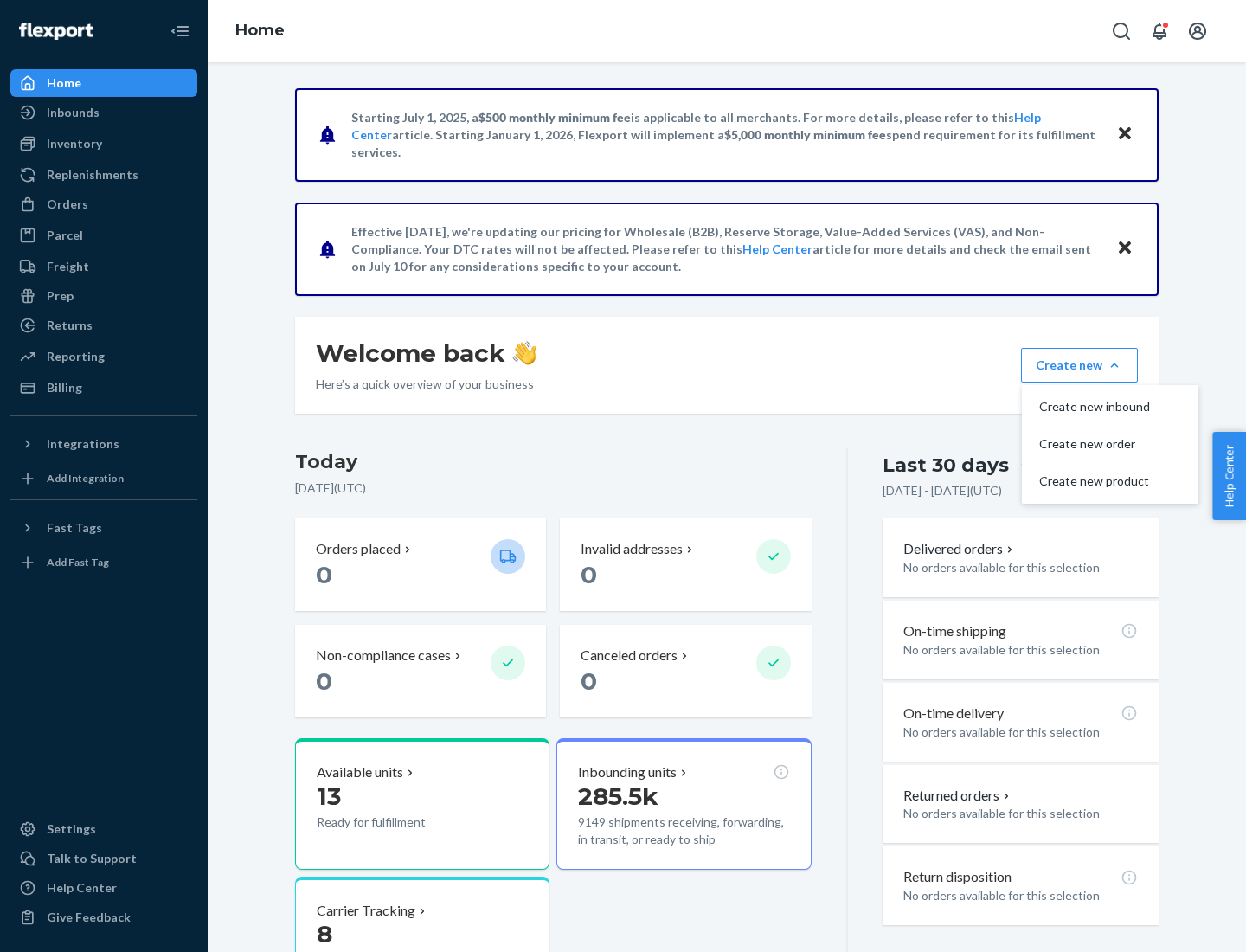  What do you see at coordinates (958, 796) in the screenshot?
I see `button: Returned orders` at bounding box center [958, 796].